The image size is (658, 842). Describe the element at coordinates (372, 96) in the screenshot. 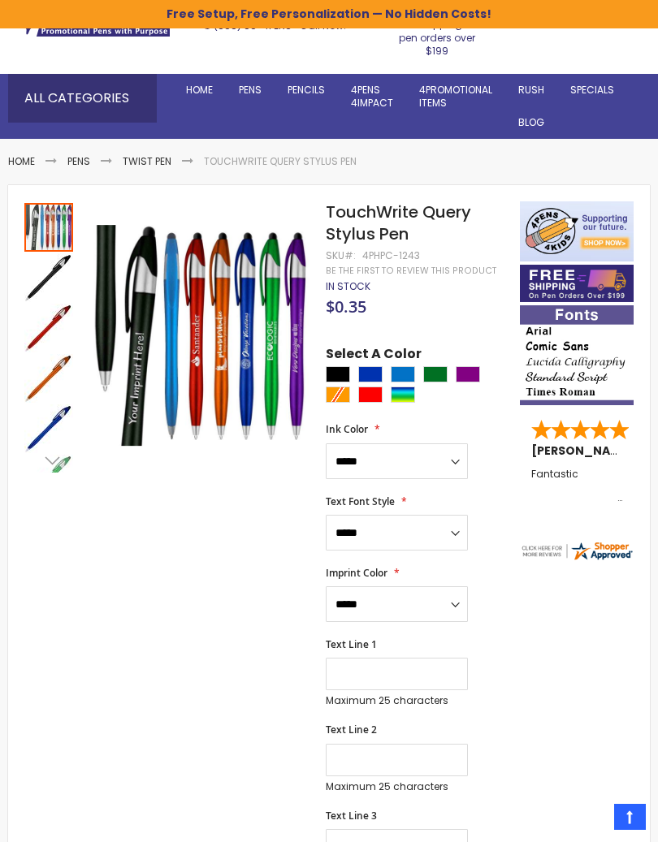

I see `span: 4Pens 4impact` at that location.